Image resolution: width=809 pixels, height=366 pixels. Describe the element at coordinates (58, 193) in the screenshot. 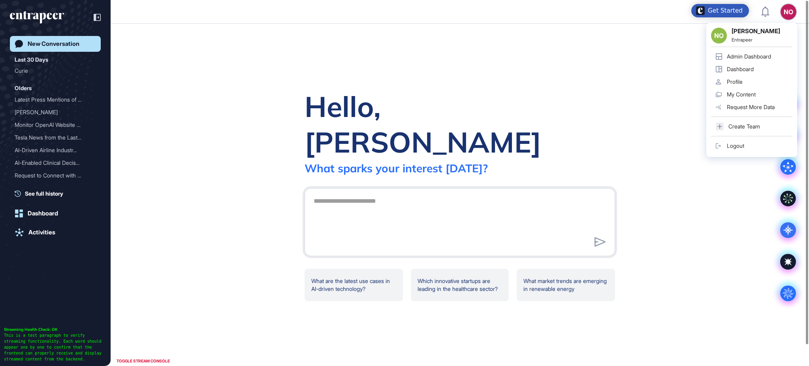

I see `a: See full history` at that location.